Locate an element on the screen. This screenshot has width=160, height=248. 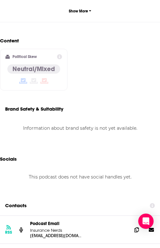
p: Podcast Email is located at coordinates (78, 224).